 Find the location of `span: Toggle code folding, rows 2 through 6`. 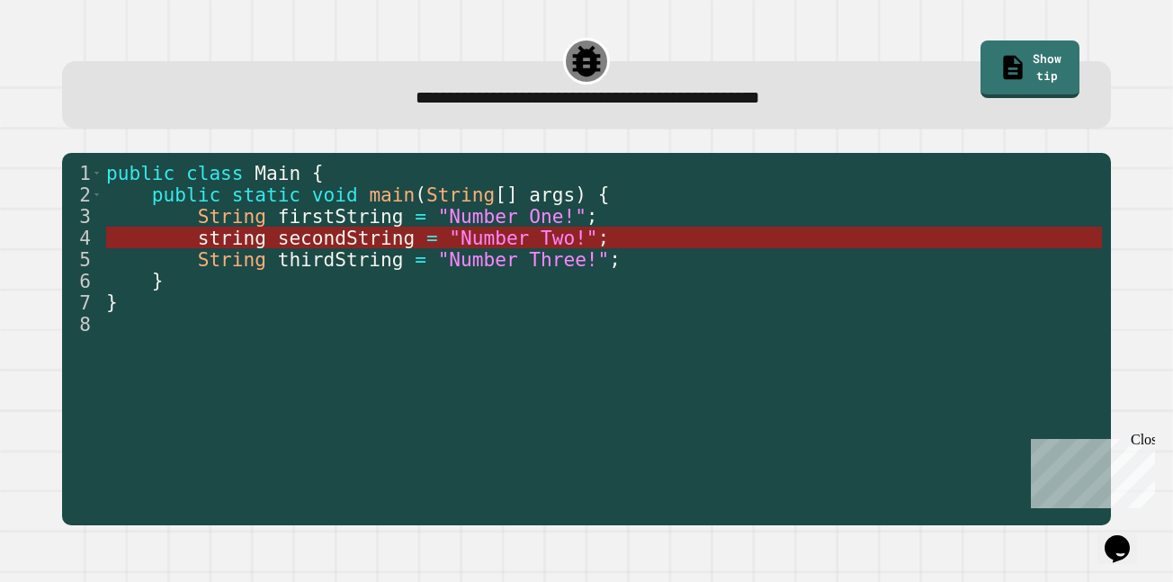

span: Toggle code folding, rows 2 through 6 is located at coordinates (96, 194).